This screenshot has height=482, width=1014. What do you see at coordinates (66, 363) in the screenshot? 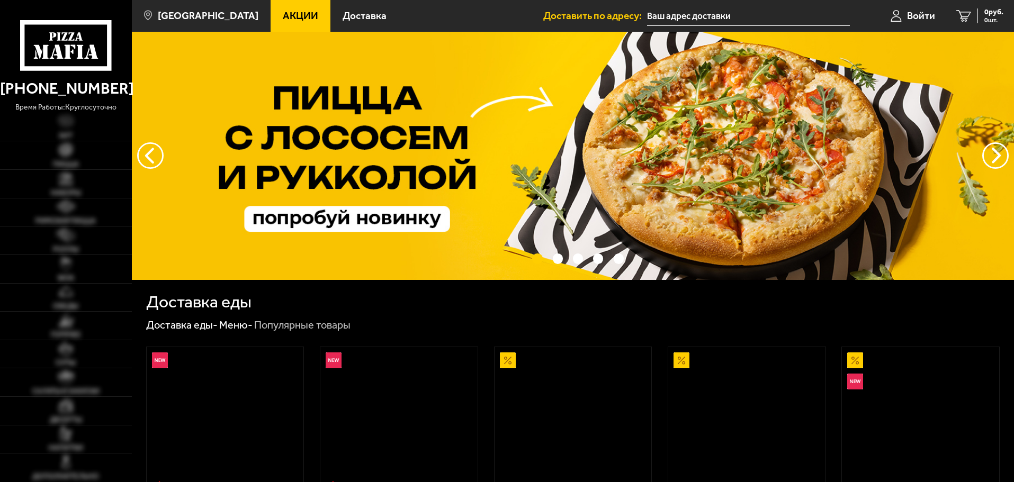
I see `span: Супы` at bounding box center [66, 363].